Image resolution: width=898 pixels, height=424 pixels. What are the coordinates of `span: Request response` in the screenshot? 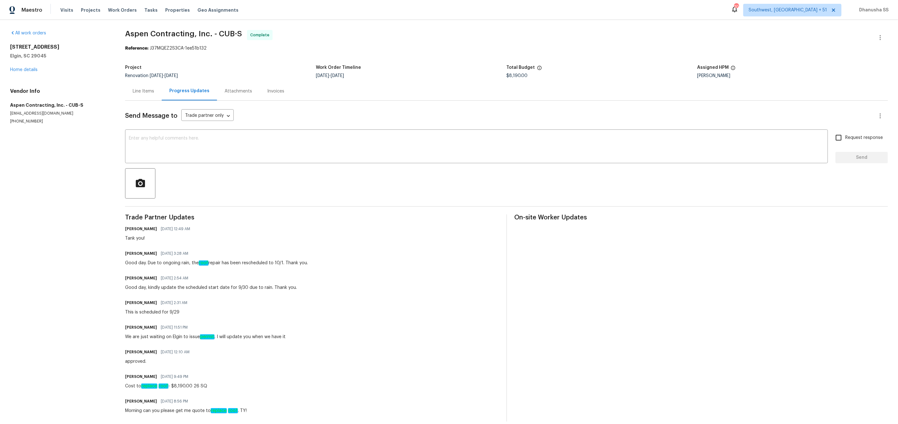 It's located at (864, 138).